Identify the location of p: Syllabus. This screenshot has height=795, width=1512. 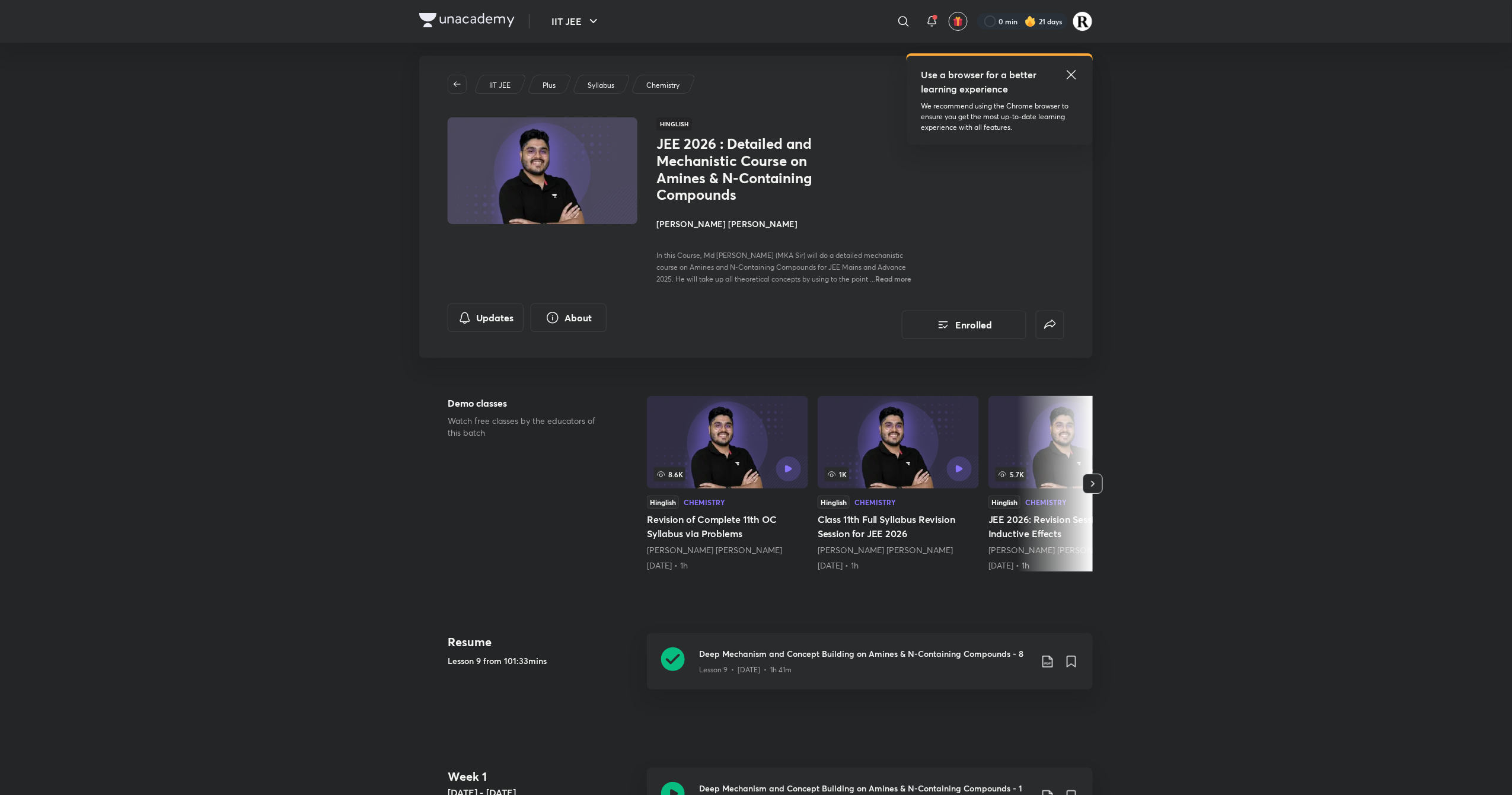
(601, 85).